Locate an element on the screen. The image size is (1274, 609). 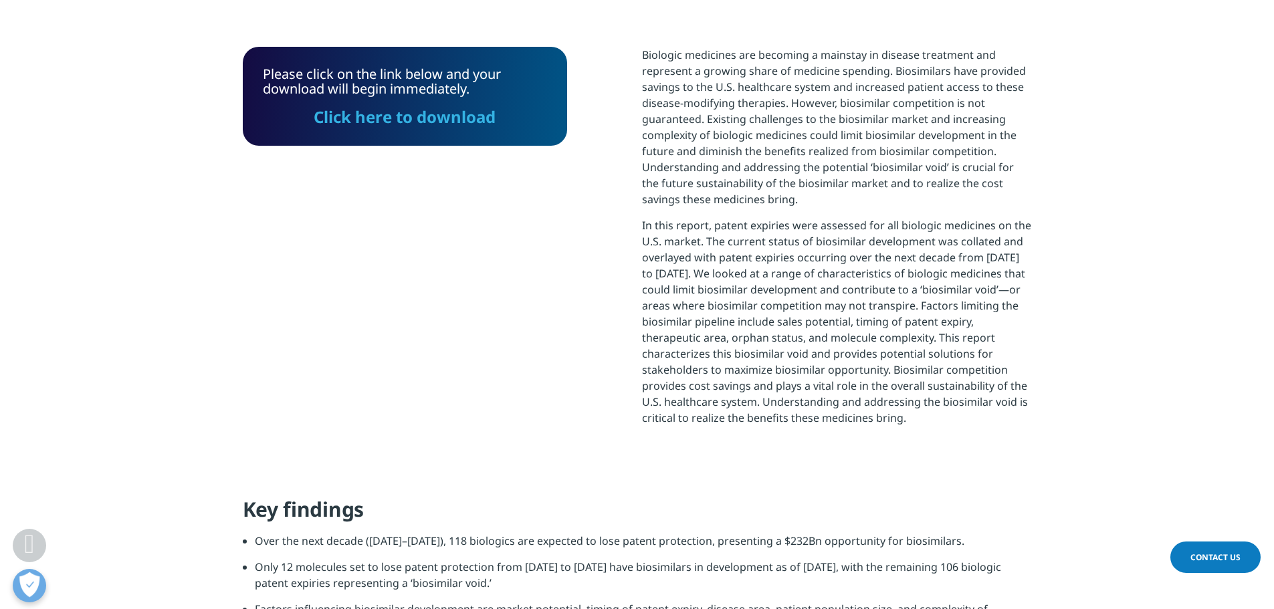
h4: Key findings is located at coordinates (637, 514).